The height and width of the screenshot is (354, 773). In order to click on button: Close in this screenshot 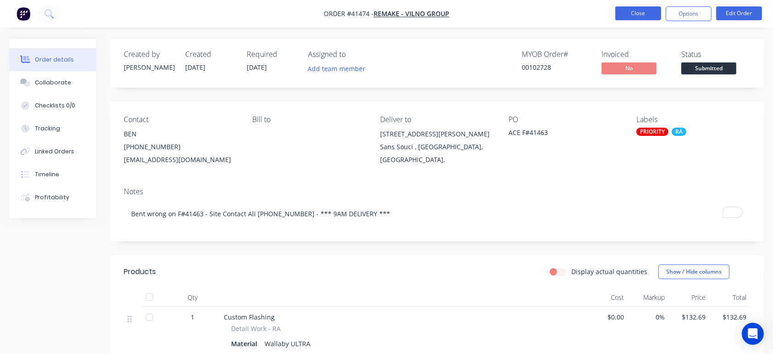, I will do `click(639, 13)`.